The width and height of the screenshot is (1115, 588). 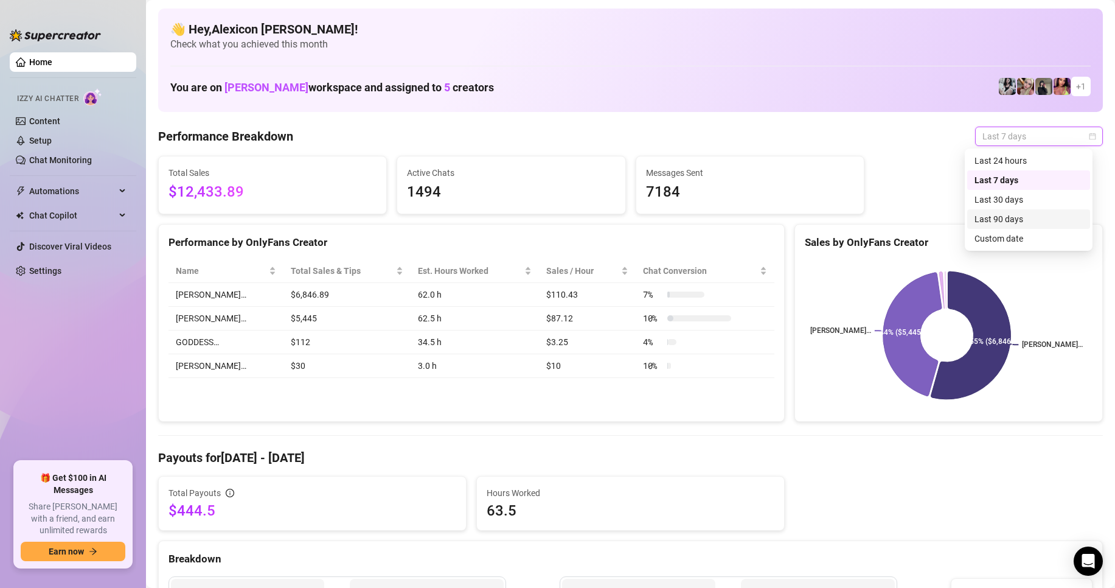 I want to click on span: Total Sales & Tips, so click(x=342, y=271).